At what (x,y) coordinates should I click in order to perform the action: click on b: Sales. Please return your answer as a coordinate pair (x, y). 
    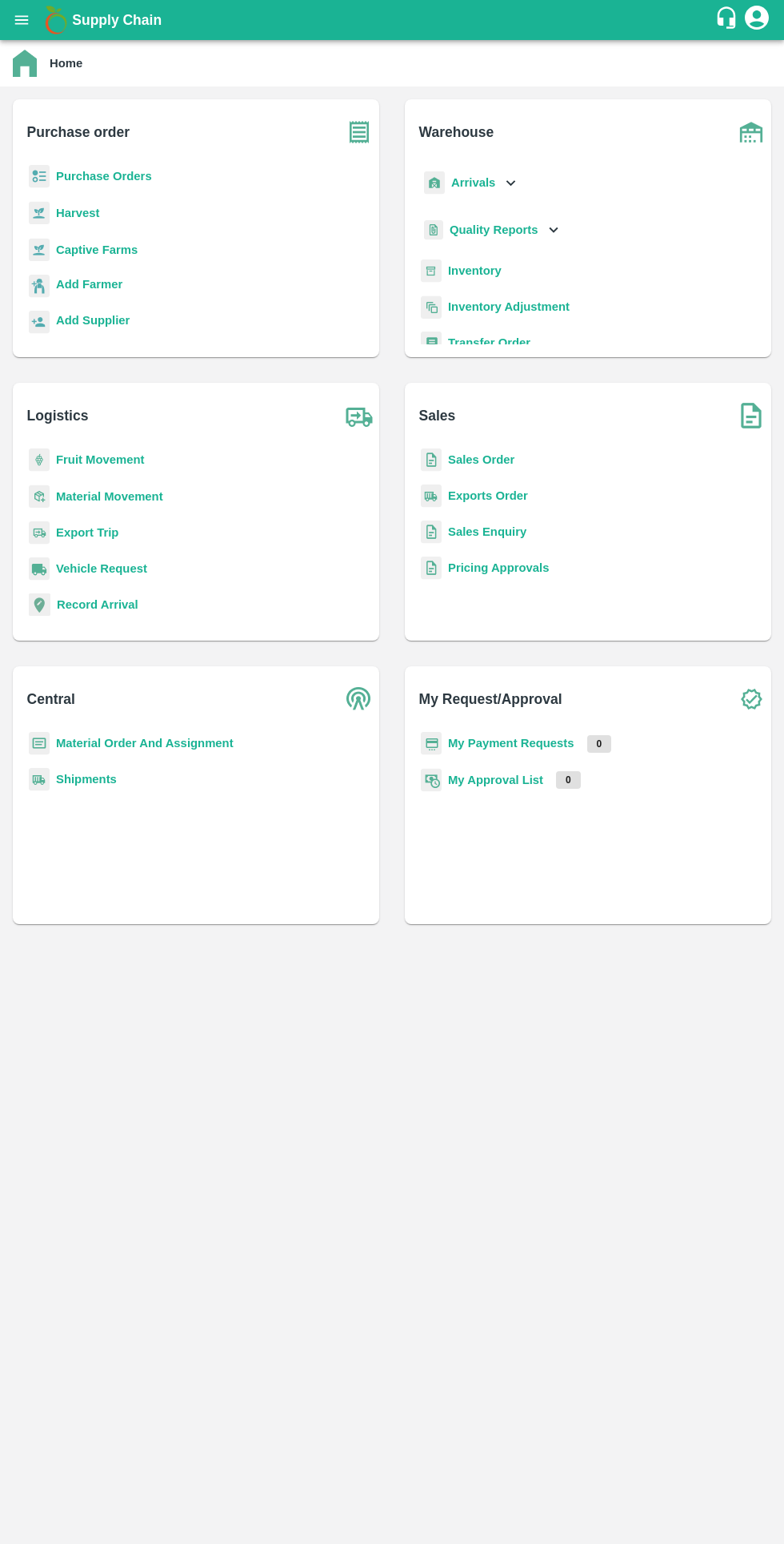
    Looking at the image, I should click on (437, 416).